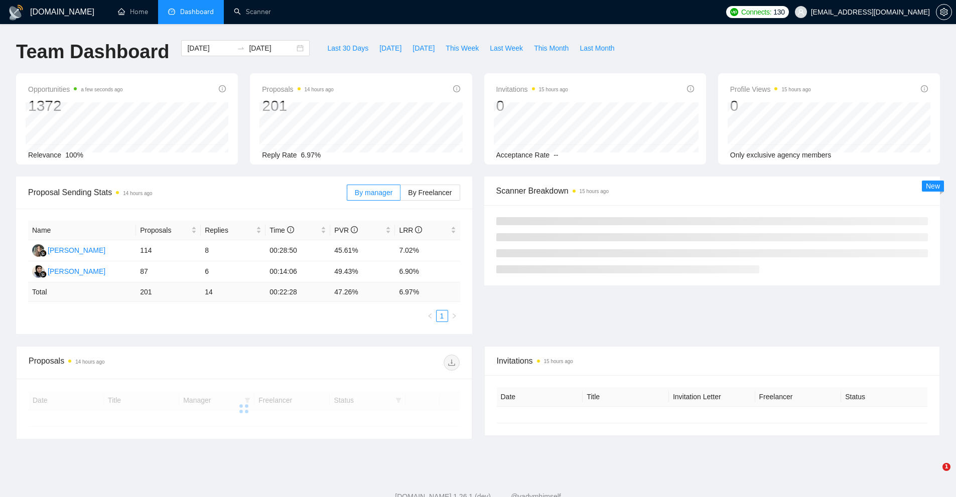 This screenshot has height=497, width=956. I want to click on span: 1, so click(947, 467).